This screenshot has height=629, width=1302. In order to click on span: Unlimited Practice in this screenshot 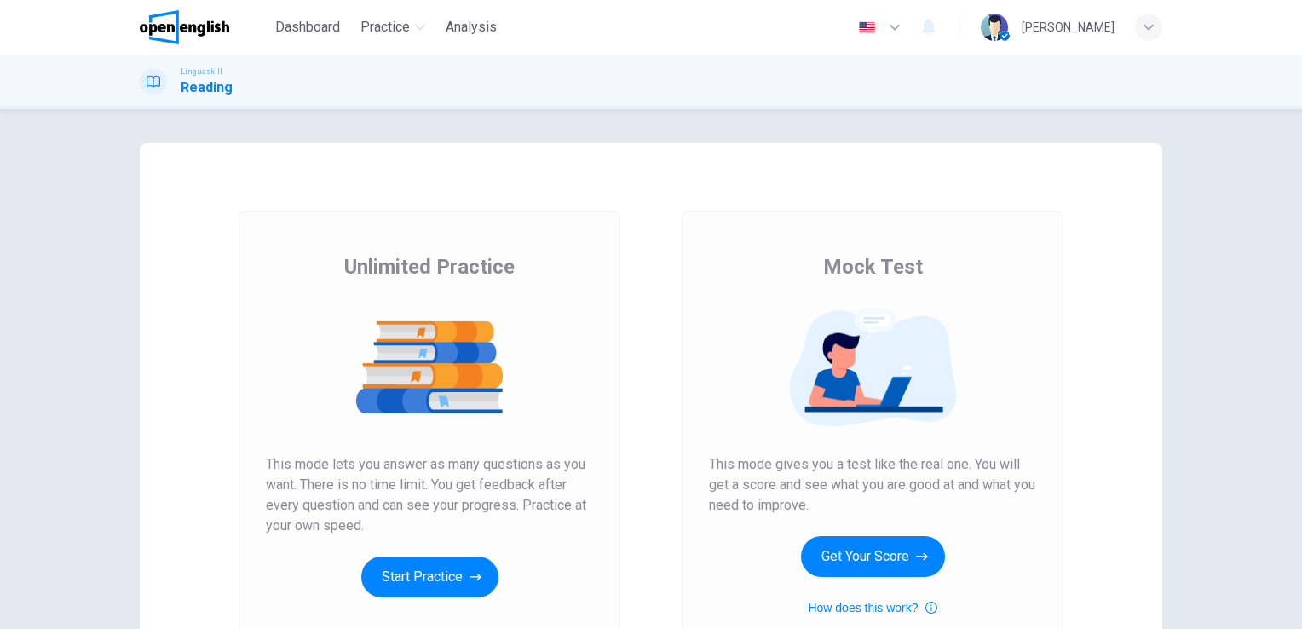, I will do `click(429, 267)`.